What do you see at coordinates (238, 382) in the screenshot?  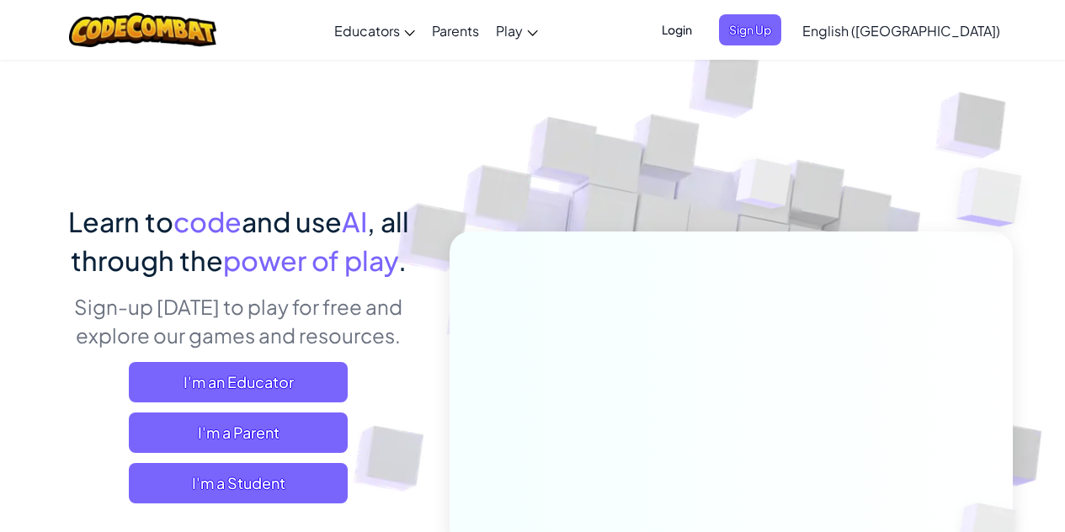 I see `span: I'm an Educator` at bounding box center [238, 382].